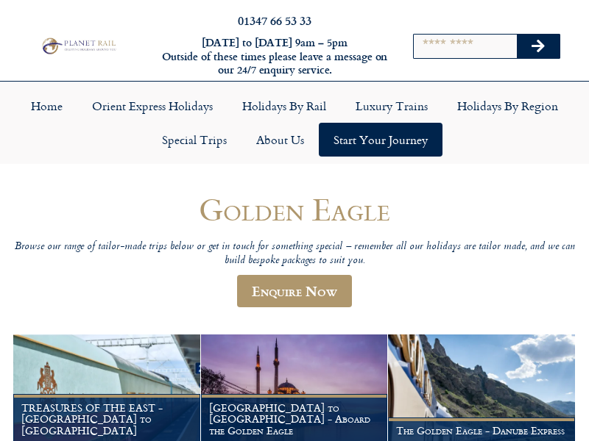  Describe the element at coordinates (294, 291) in the screenshot. I see `a: Enquire Now` at that location.